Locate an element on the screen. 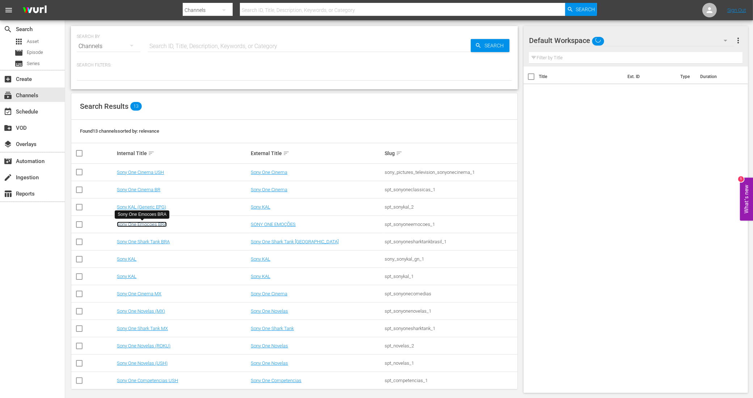  div: spt_sonyonenovelas_1 is located at coordinates (451, 311).